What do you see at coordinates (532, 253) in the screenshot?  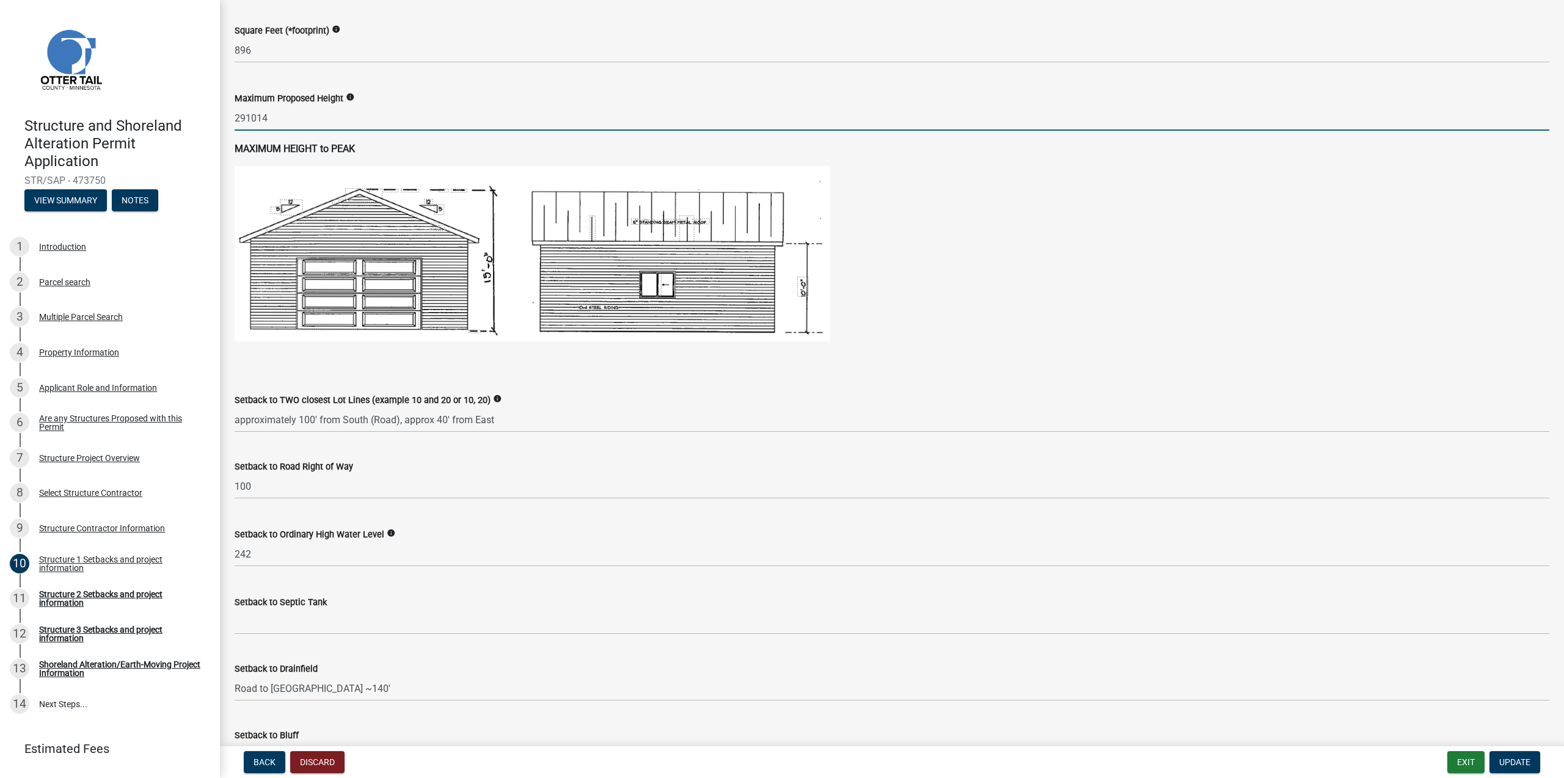 I see `img: image_42e23c4b-ffdd-47ad-946e-070c62857ad5.png` at bounding box center [532, 253].